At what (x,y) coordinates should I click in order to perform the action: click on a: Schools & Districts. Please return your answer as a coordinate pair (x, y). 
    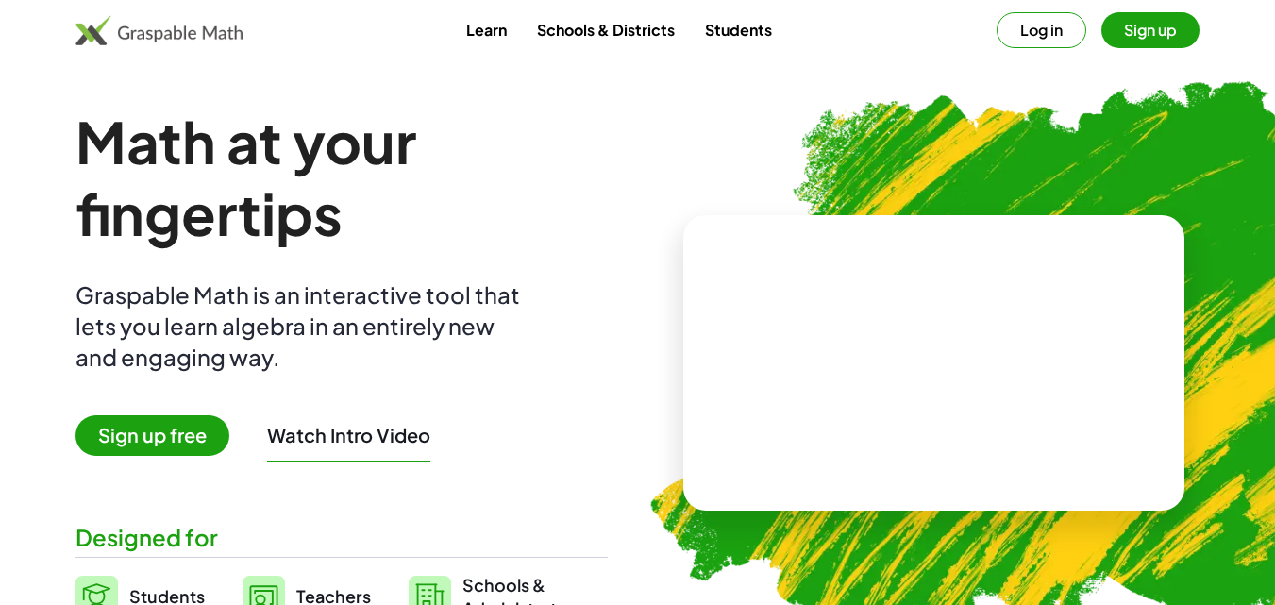
    Looking at the image, I should click on (606, 29).